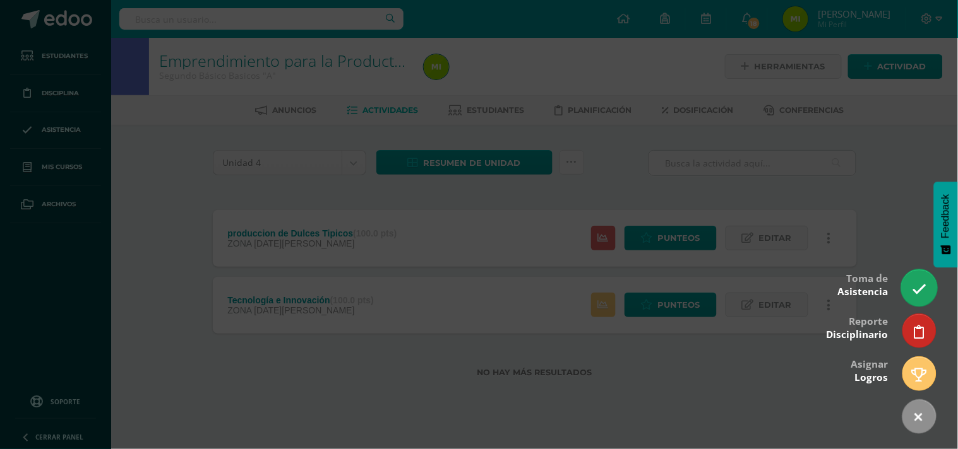 The height and width of the screenshot is (449, 958). Describe the element at coordinates (863, 292) in the screenshot. I see `span: Asistencia` at that location.